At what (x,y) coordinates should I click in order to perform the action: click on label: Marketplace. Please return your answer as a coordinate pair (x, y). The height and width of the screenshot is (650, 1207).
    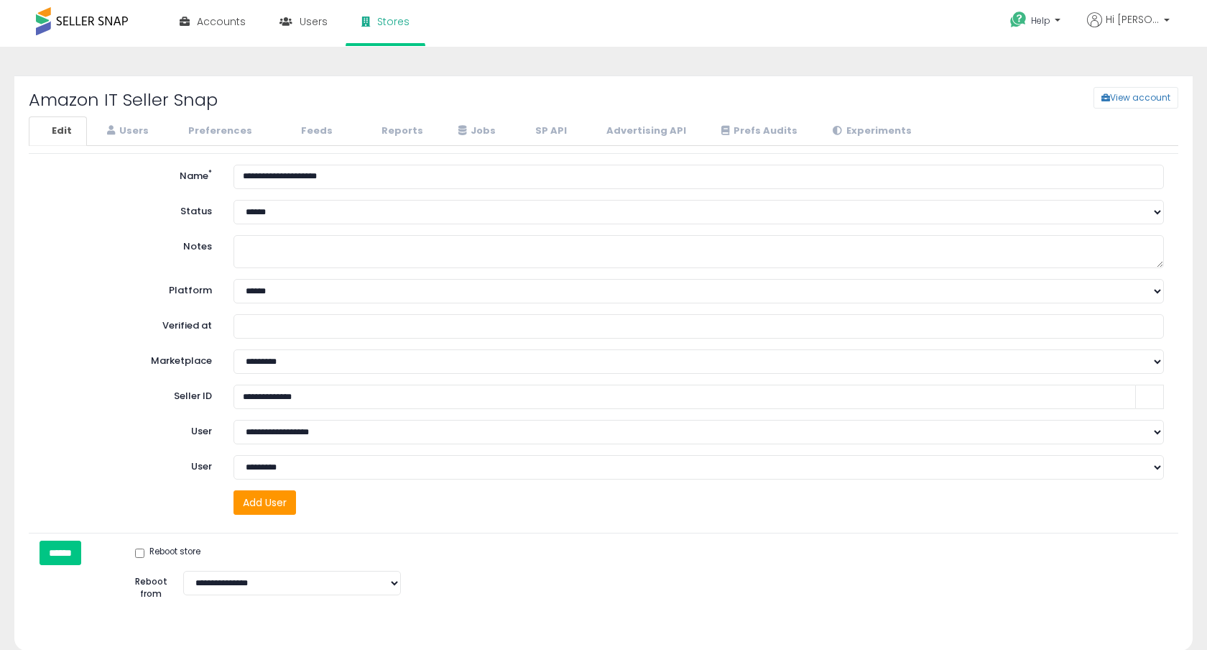
    Looking at the image, I should click on (127, 359).